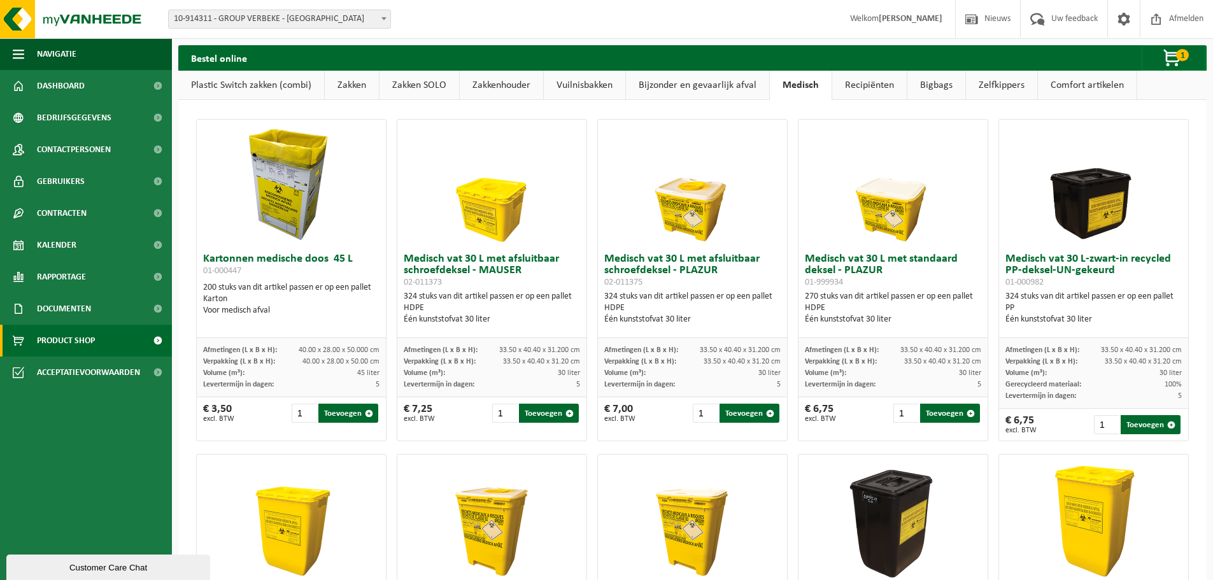 The height and width of the screenshot is (580, 1213). Describe the element at coordinates (1173, 385) in the screenshot. I see `span: 100%` at that location.